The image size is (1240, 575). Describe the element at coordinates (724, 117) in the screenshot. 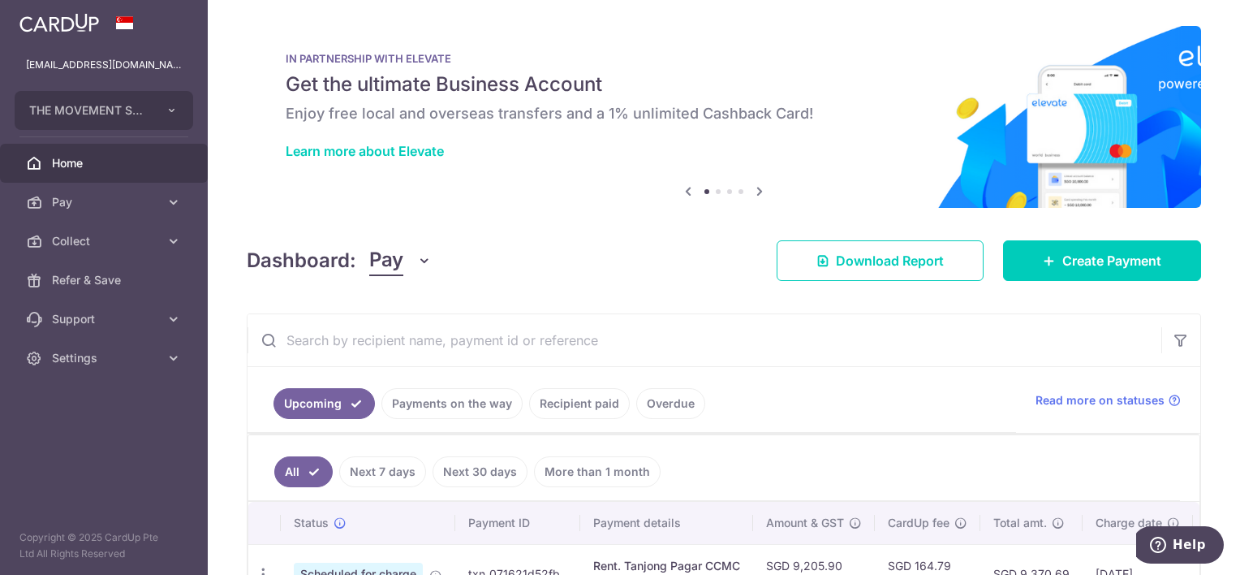

I see `img: Renovation banner` at that location.